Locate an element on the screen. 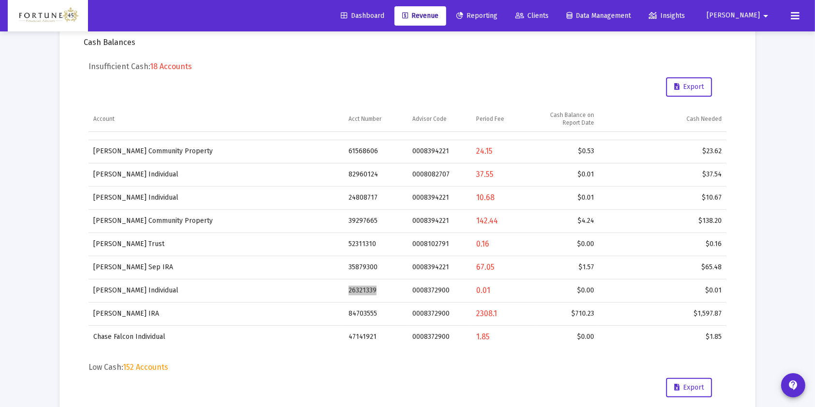  div: Period Fee is located at coordinates (490, 119).